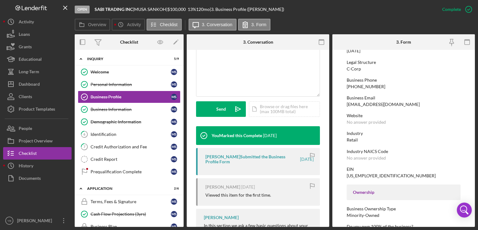 The height and width of the screenshot is (230, 478). Describe the element at coordinates (131, 214) in the screenshot. I see `div: Cash Flow Projections (3yrs)` at that location.